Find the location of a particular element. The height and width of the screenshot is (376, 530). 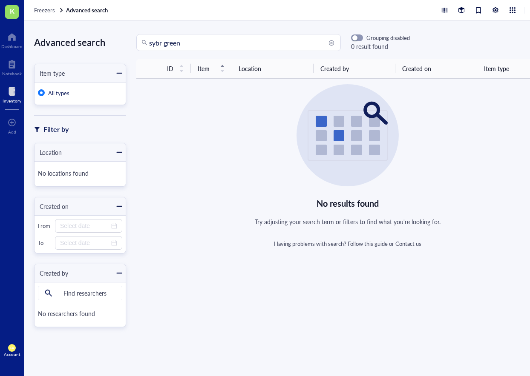

div: Having problems with search? or is located at coordinates (347, 244).